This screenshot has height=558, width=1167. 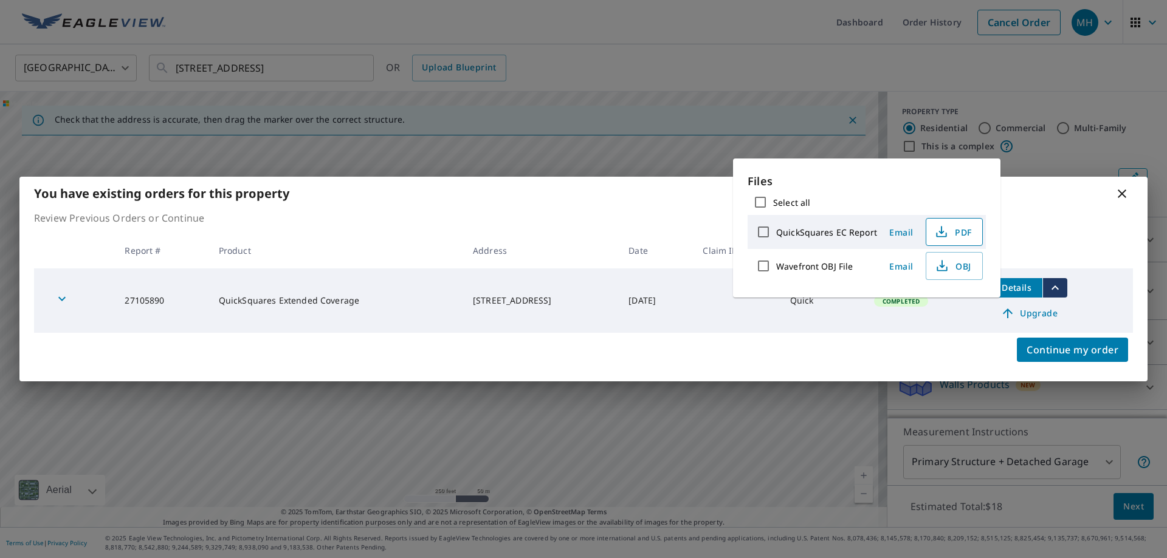 I want to click on span: Details, so click(x=1017, y=287).